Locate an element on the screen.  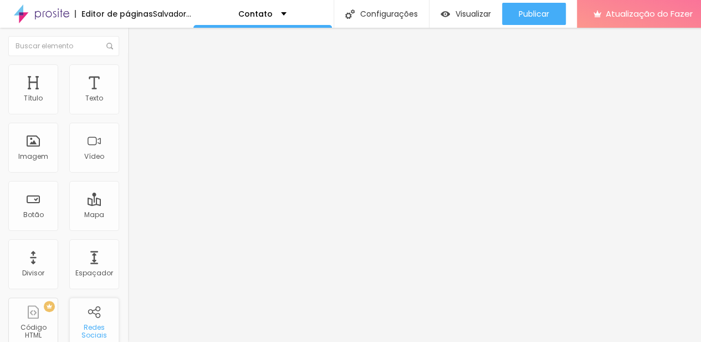
font: Imagem is located at coordinates (33, 156).